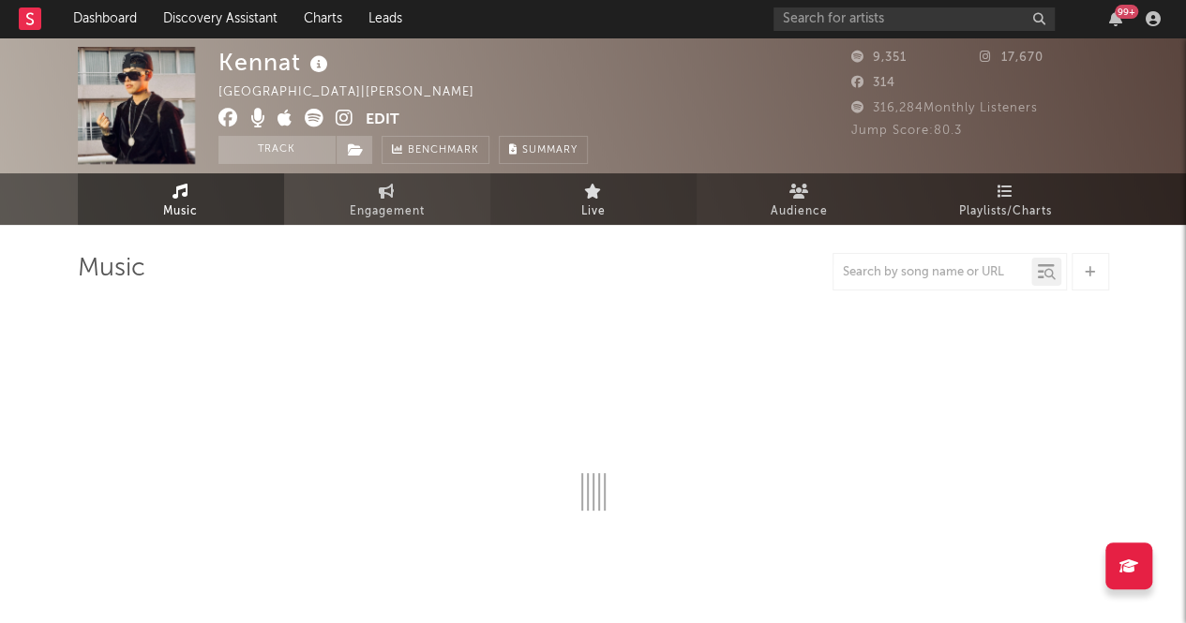 This screenshot has height=623, width=1186. I want to click on span: Jump Score: 80.3, so click(907, 130).